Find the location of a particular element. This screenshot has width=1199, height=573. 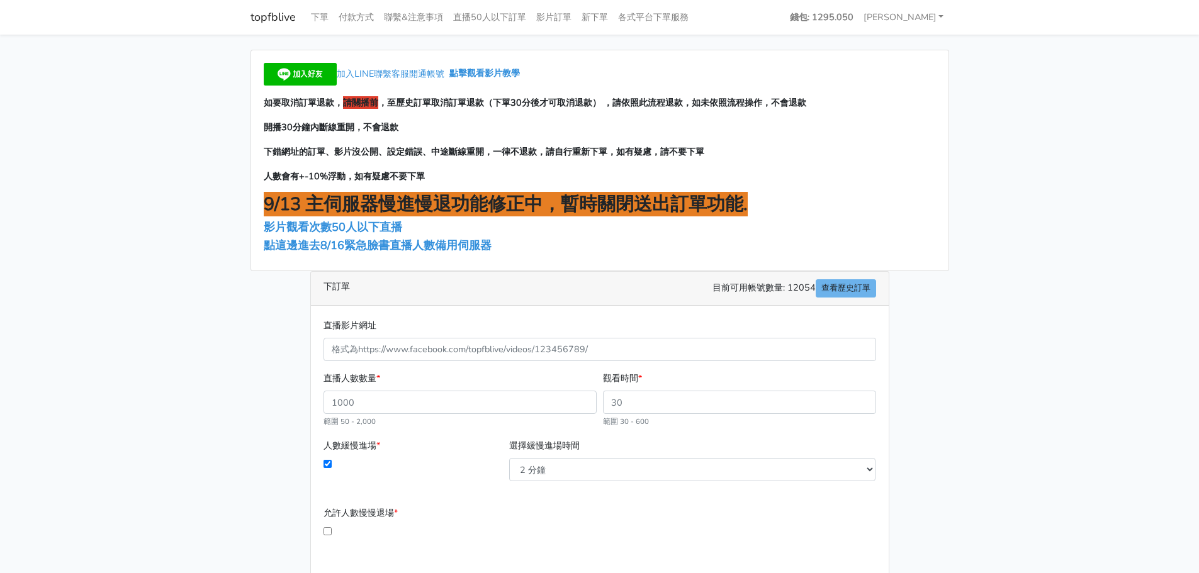

a: 錢包: 1295.050 is located at coordinates (821, 17).